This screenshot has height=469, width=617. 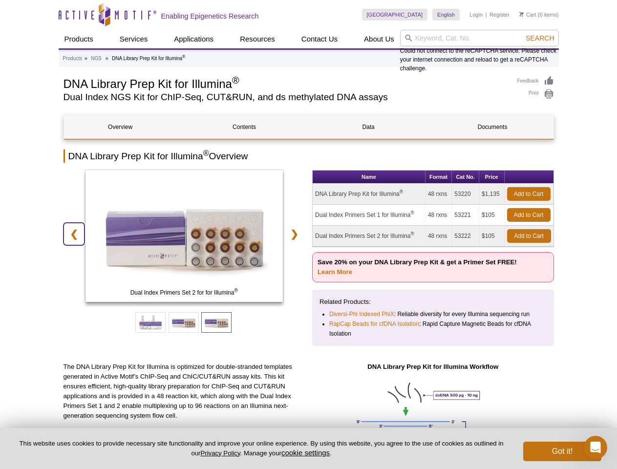 I want to click on h2: DNA Library Prep Kit for Illumina Overview, so click(x=309, y=156).